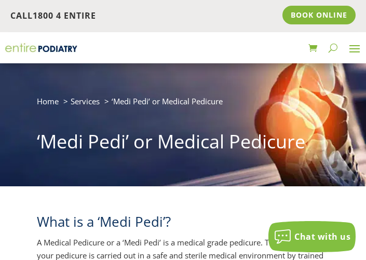 The width and height of the screenshot is (366, 260). I want to click on a: Book Online, so click(319, 15).